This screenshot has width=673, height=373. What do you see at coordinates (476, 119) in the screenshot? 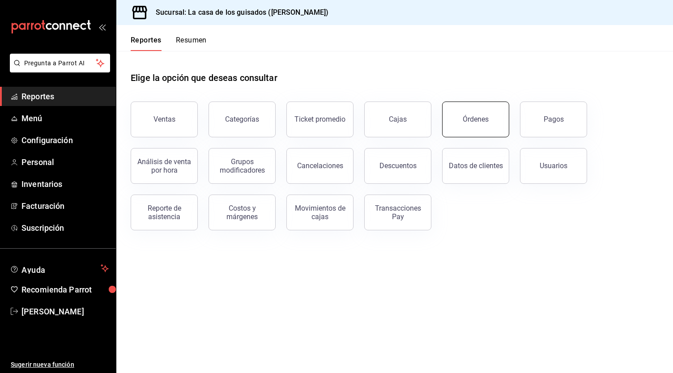
I see `div: Órdenes` at bounding box center [476, 119].